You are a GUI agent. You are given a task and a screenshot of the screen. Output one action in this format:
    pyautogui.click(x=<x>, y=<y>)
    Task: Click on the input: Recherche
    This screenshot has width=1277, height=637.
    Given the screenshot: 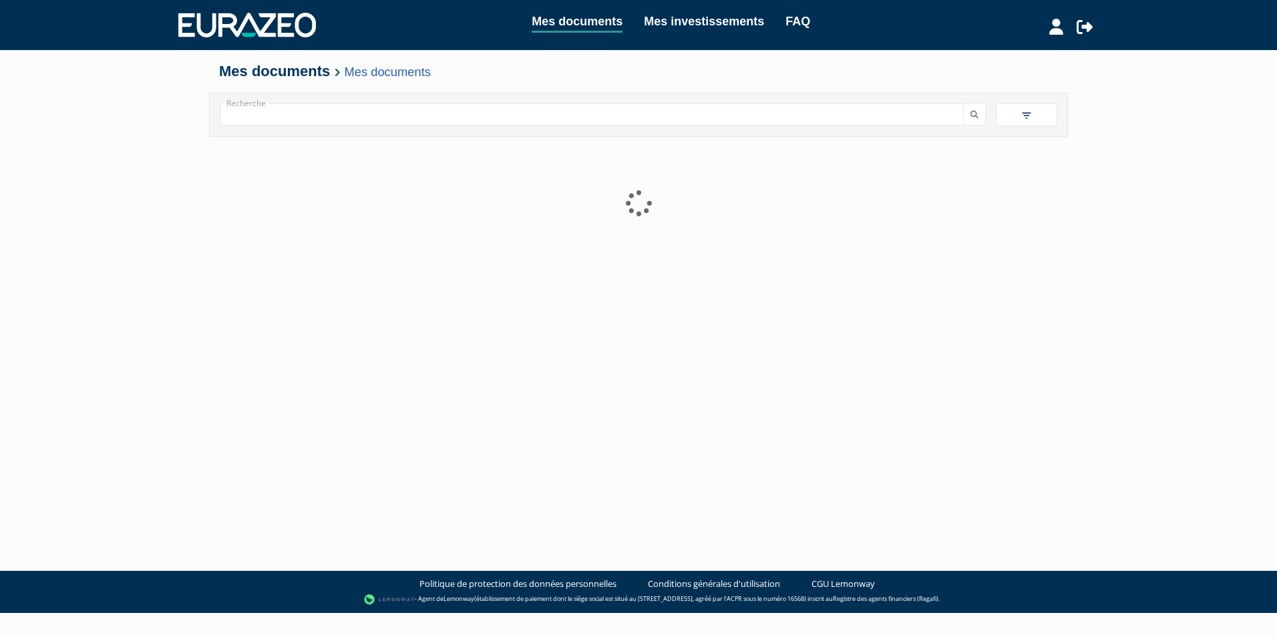 What is the action you would take?
    pyautogui.click(x=592, y=114)
    